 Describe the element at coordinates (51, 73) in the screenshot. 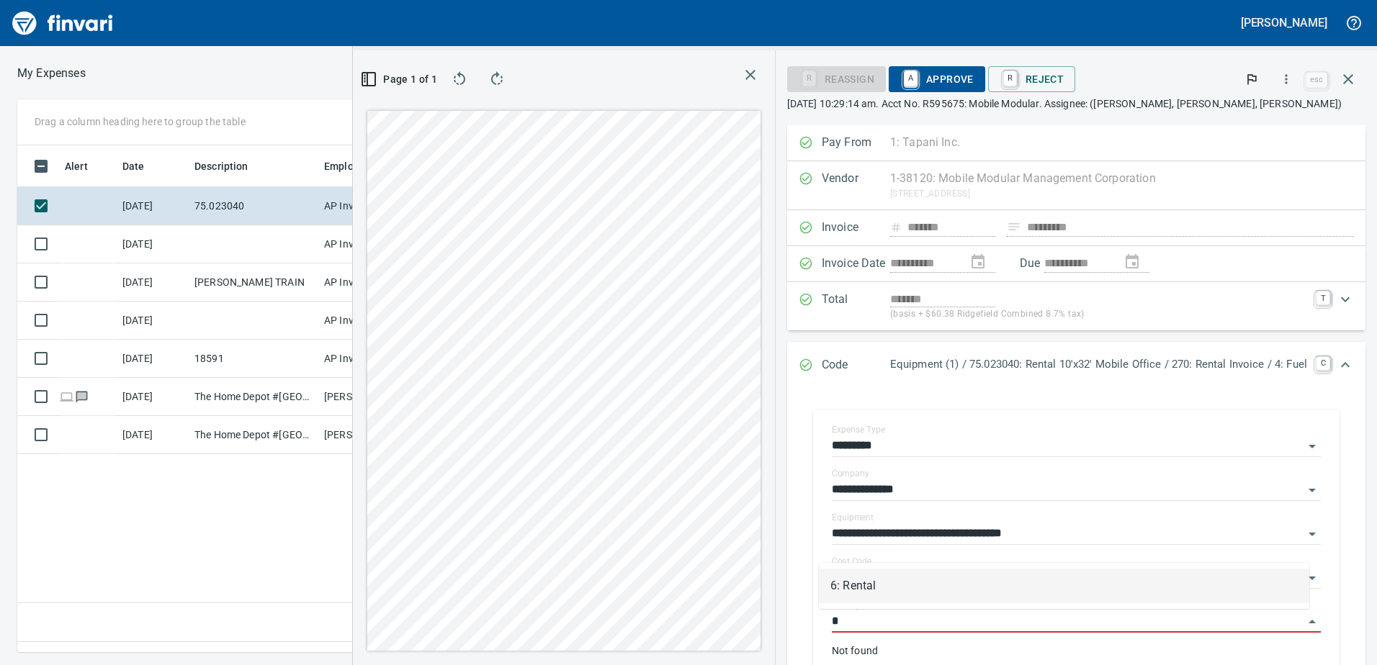

I see `nav: breadcrumb` at that location.